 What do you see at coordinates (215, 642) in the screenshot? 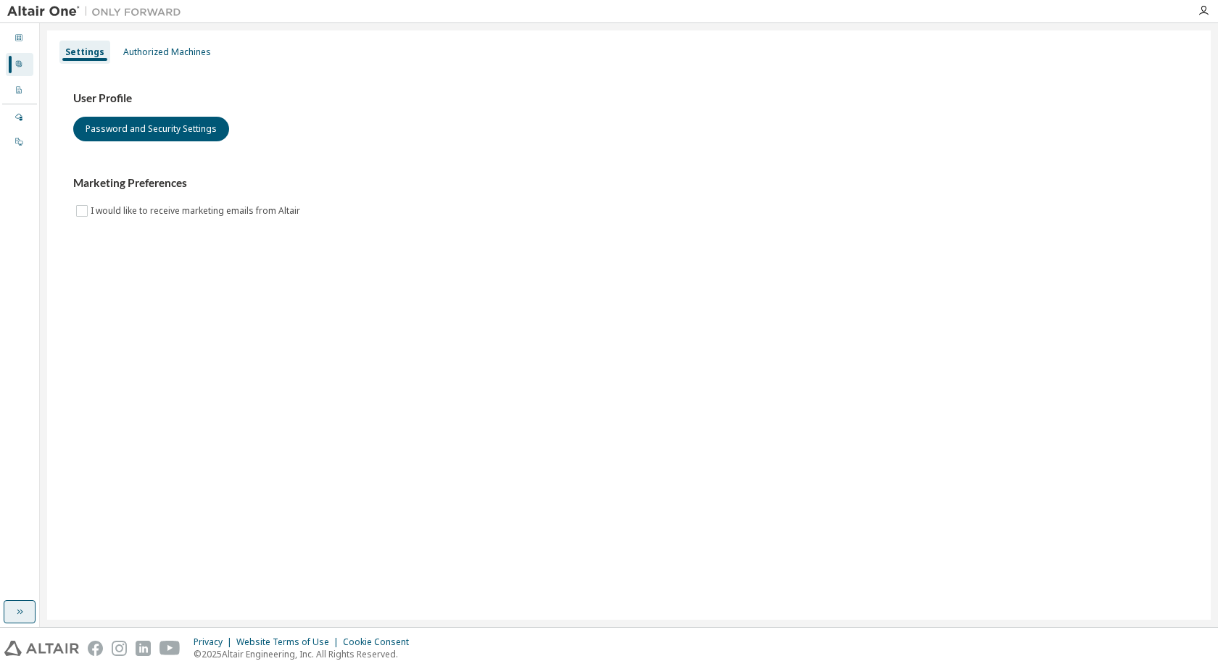
I see `div: Privacy` at bounding box center [215, 642].